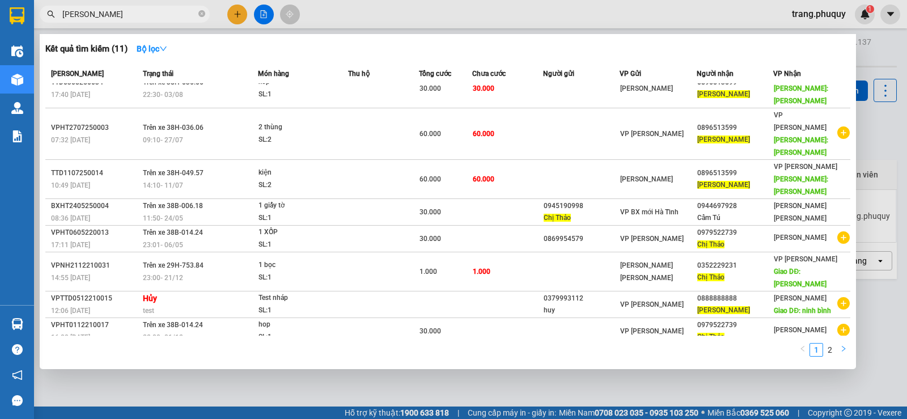 The image size is (907, 419). What do you see at coordinates (843, 350) in the screenshot?
I see `button: right` at bounding box center [843, 350].